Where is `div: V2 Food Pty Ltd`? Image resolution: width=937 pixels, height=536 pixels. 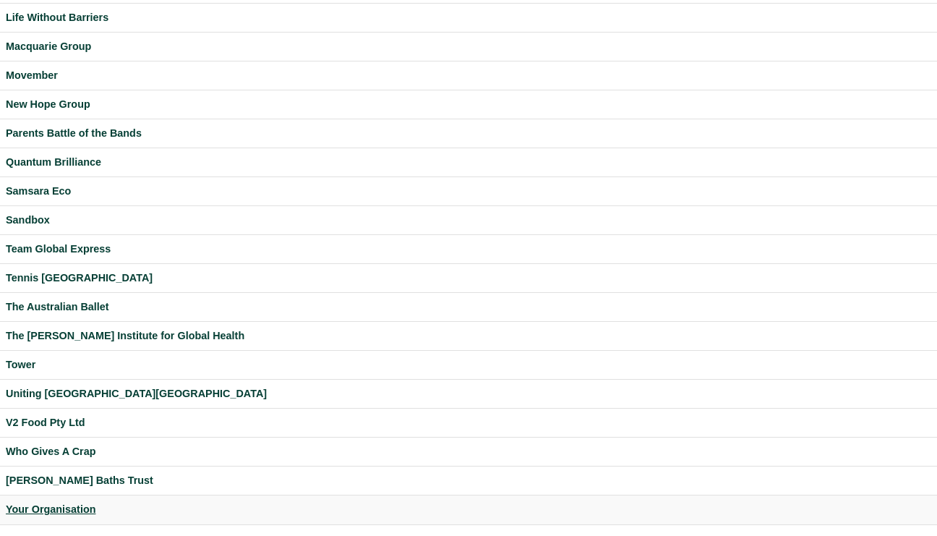
div: V2 Food Pty Ltd is located at coordinates (469, 422).